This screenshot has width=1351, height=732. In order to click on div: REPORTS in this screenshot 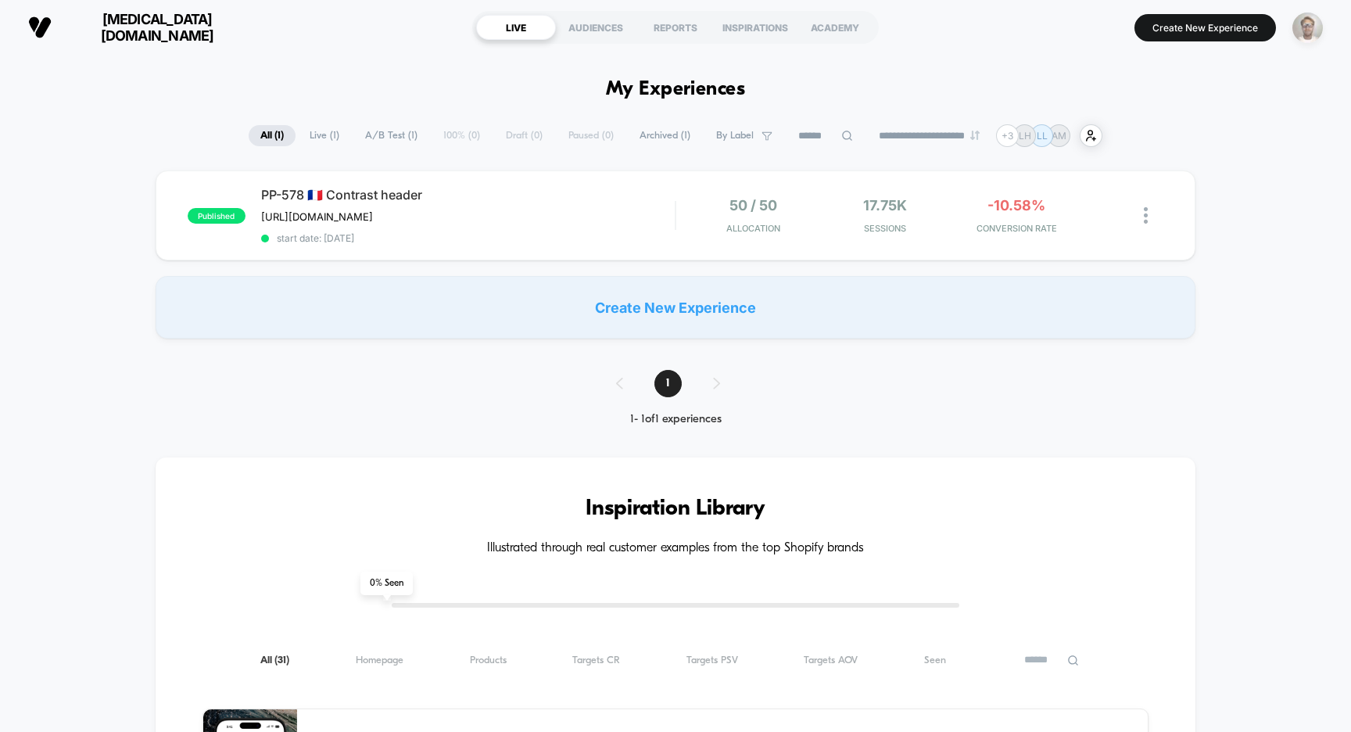, I will do `click(675, 27)`.